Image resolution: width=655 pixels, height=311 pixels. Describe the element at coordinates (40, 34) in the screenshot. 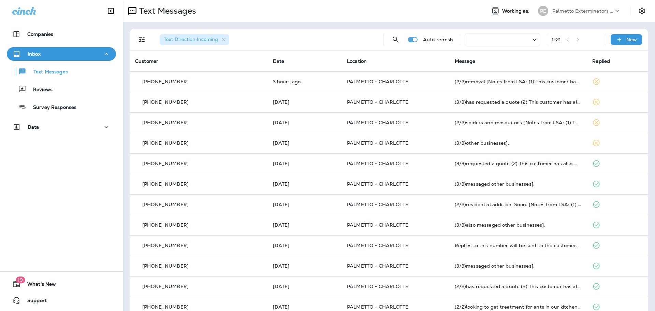

I see `p: Companies` at that location.